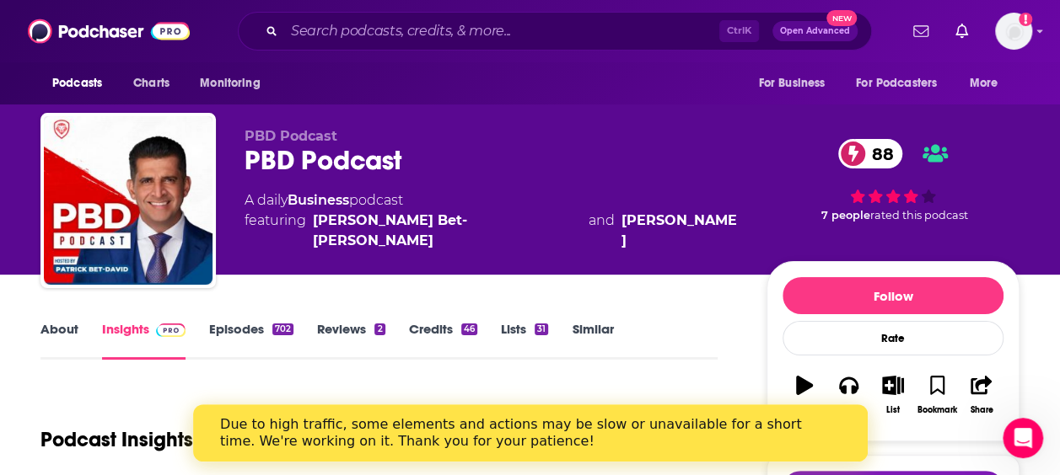 Image resolution: width=1060 pixels, height=475 pixels. I want to click on a: Lists31, so click(524, 341).